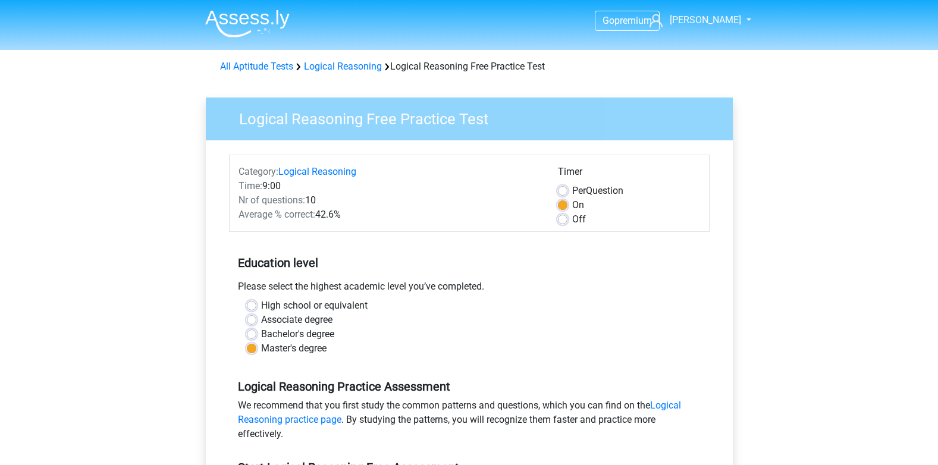 The image size is (938, 465). I want to click on div: 9:00, so click(389, 186).